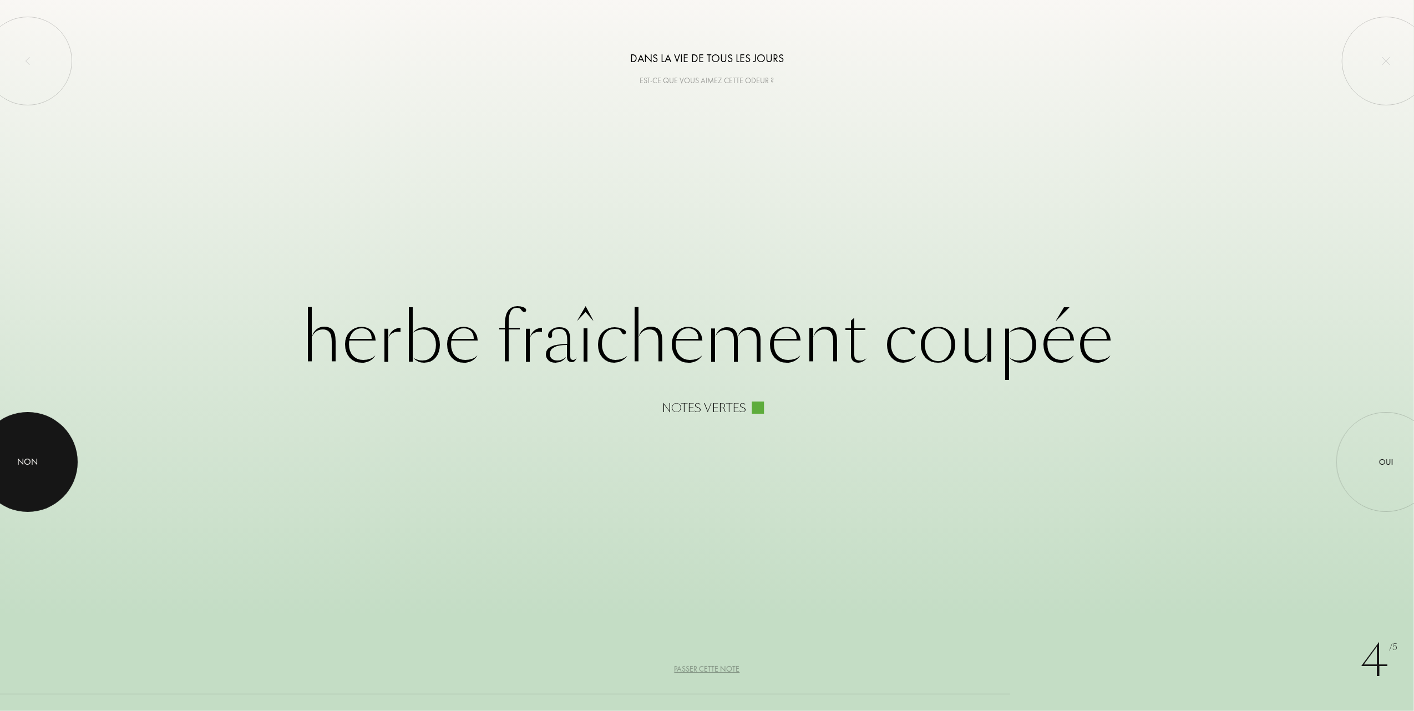 Image resolution: width=1414 pixels, height=711 pixels. Describe the element at coordinates (1393, 647) in the screenshot. I see `span: /5` at that location.